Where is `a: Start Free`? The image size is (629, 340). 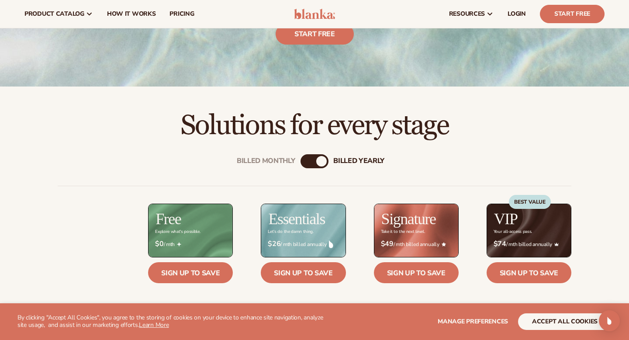
a: Start Free is located at coordinates (572, 14).